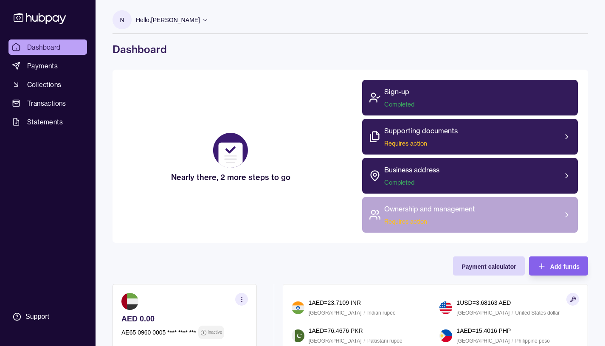  Describe the element at coordinates (298, 336) in the screenshot. I see `img: pk` at that location.